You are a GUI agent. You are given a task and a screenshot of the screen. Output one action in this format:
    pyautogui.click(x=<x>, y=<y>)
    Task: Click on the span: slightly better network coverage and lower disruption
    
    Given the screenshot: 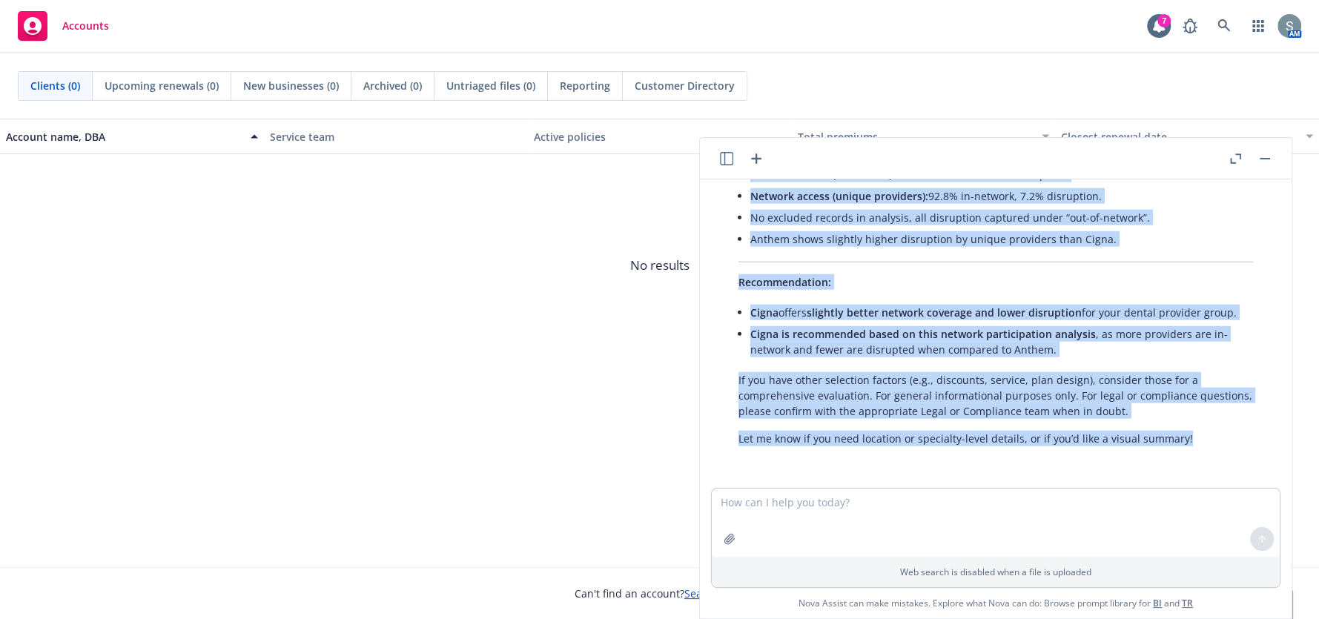 What is the action you would take?
    pyautogui.click(x=944, y=312)
    